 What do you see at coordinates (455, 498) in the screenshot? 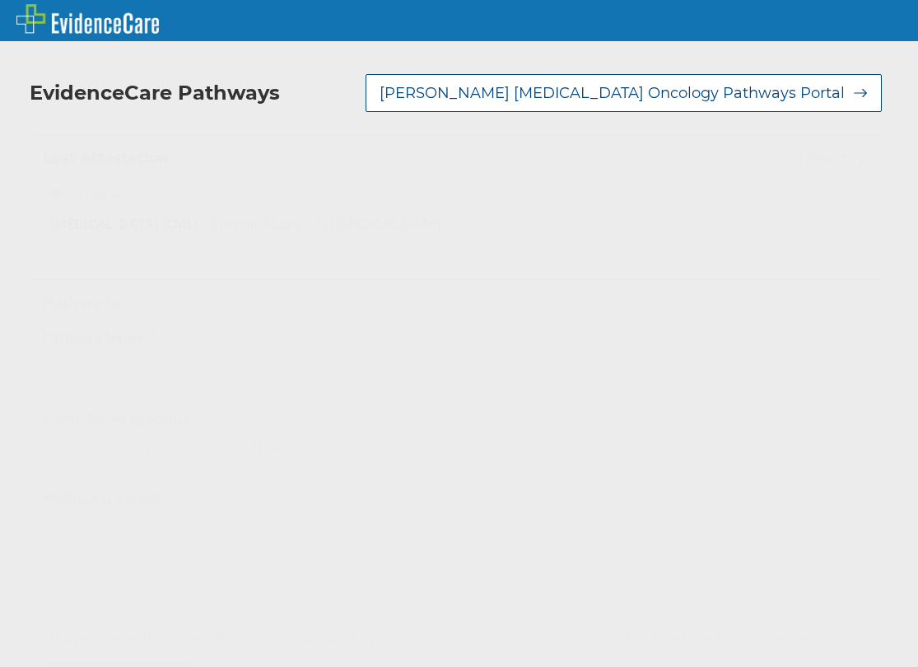
I see `label: Additional Details` at bounding box center [455, 498].